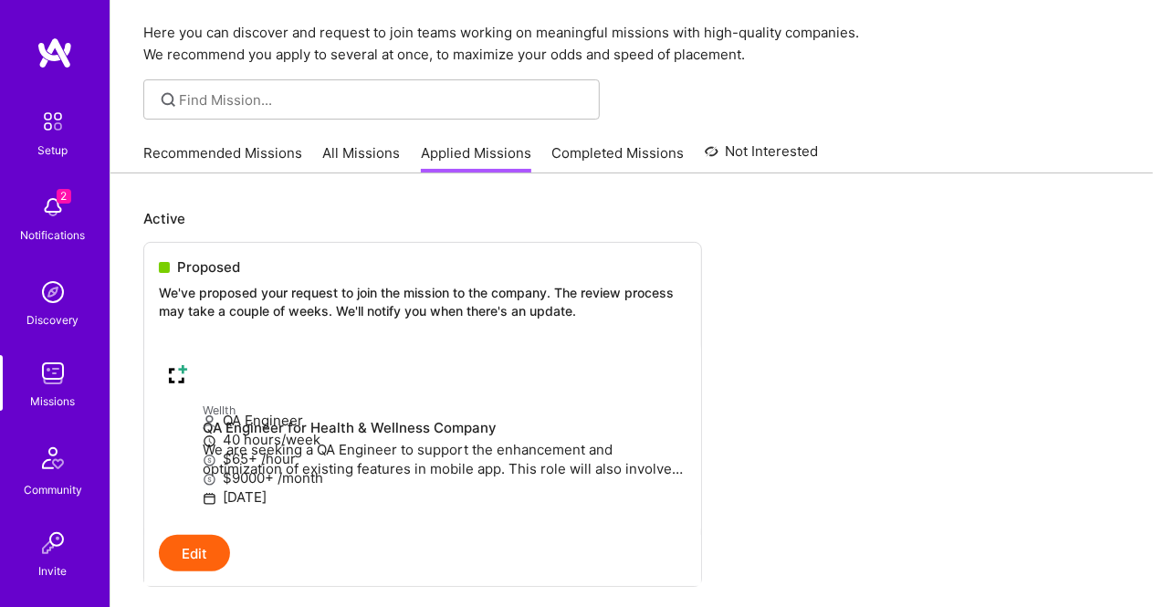 Image resolution: width=1153 pixels, height=607 pixels. Describe the element at coordinates (53, 150) in the screenshot. I see `div: Setup` at that location.